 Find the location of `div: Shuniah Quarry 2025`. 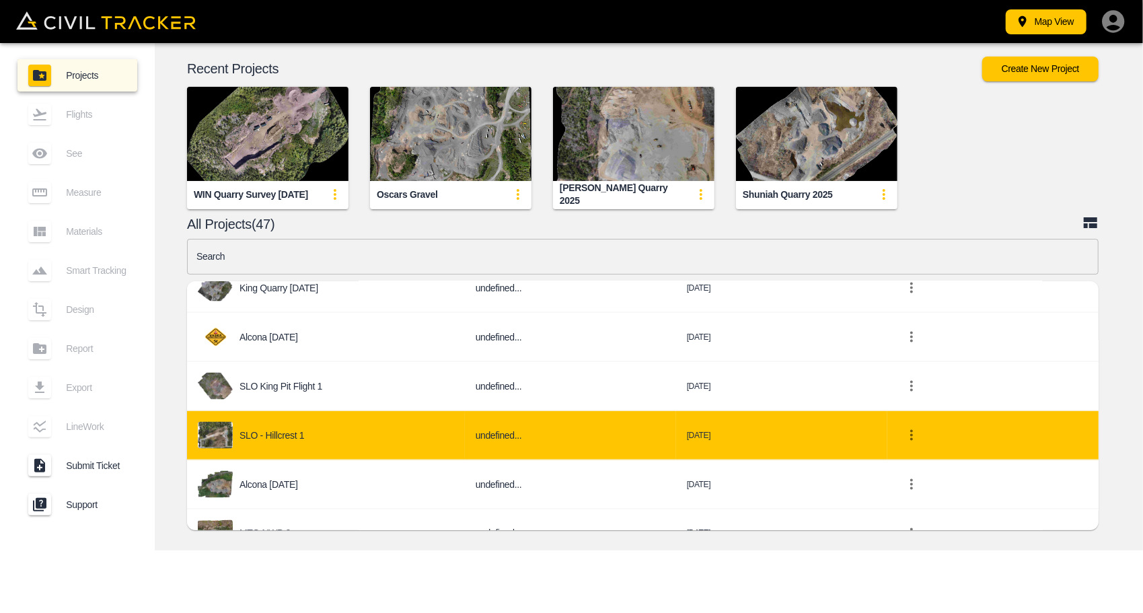

div: Shuniah Quarry 2025 is located at coordinates (788, 194).